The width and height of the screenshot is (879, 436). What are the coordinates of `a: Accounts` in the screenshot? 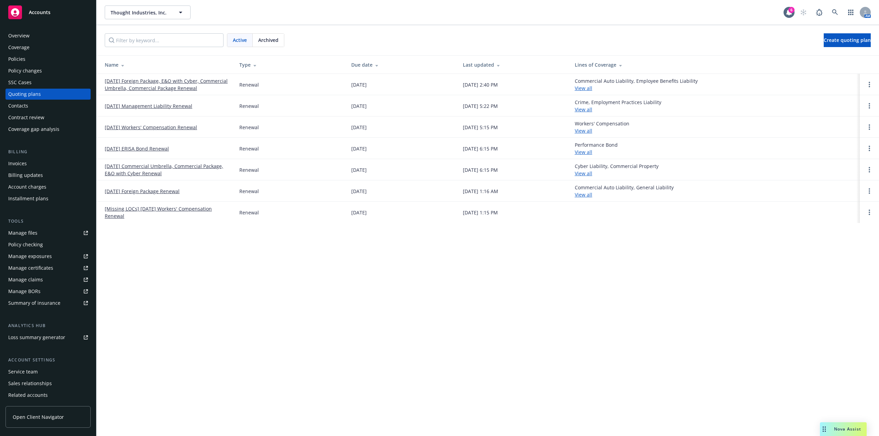 It's located at (48, 12).